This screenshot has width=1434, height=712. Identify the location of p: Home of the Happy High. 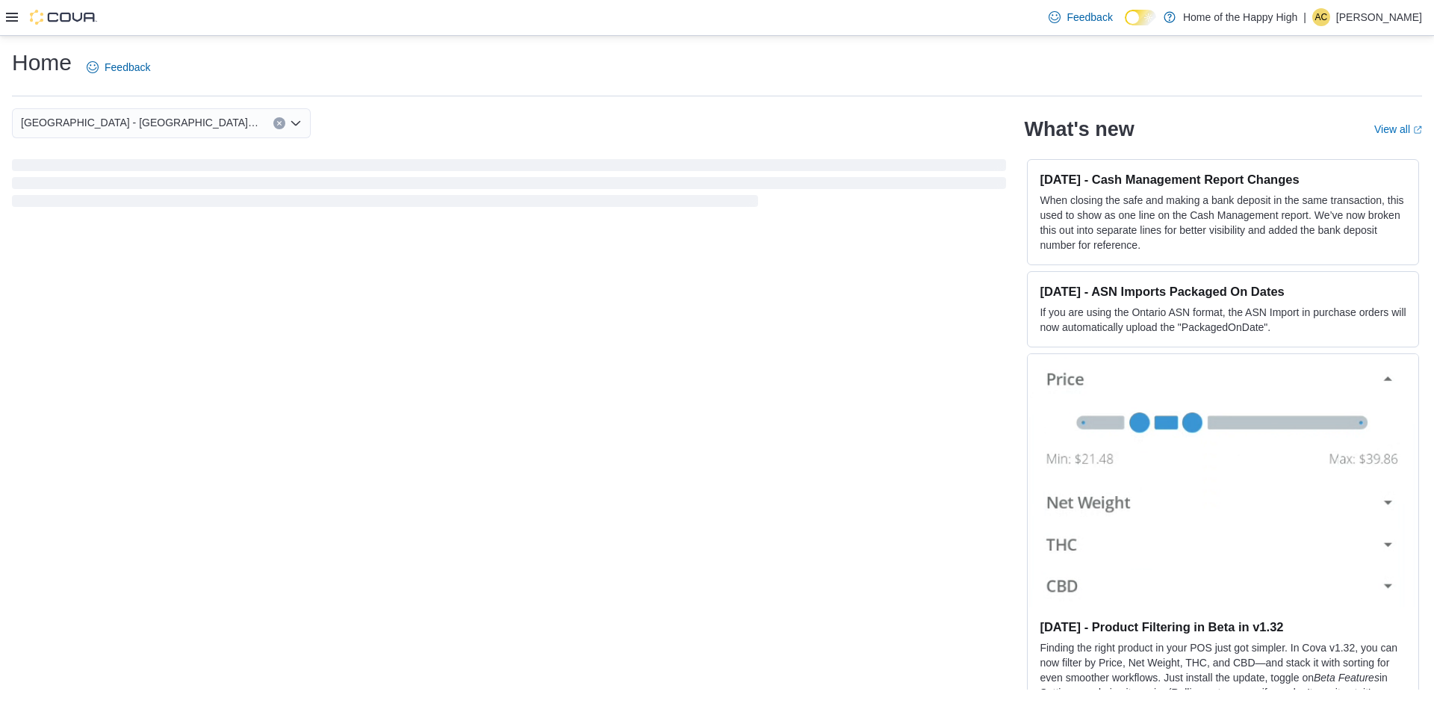
(1240, 17).